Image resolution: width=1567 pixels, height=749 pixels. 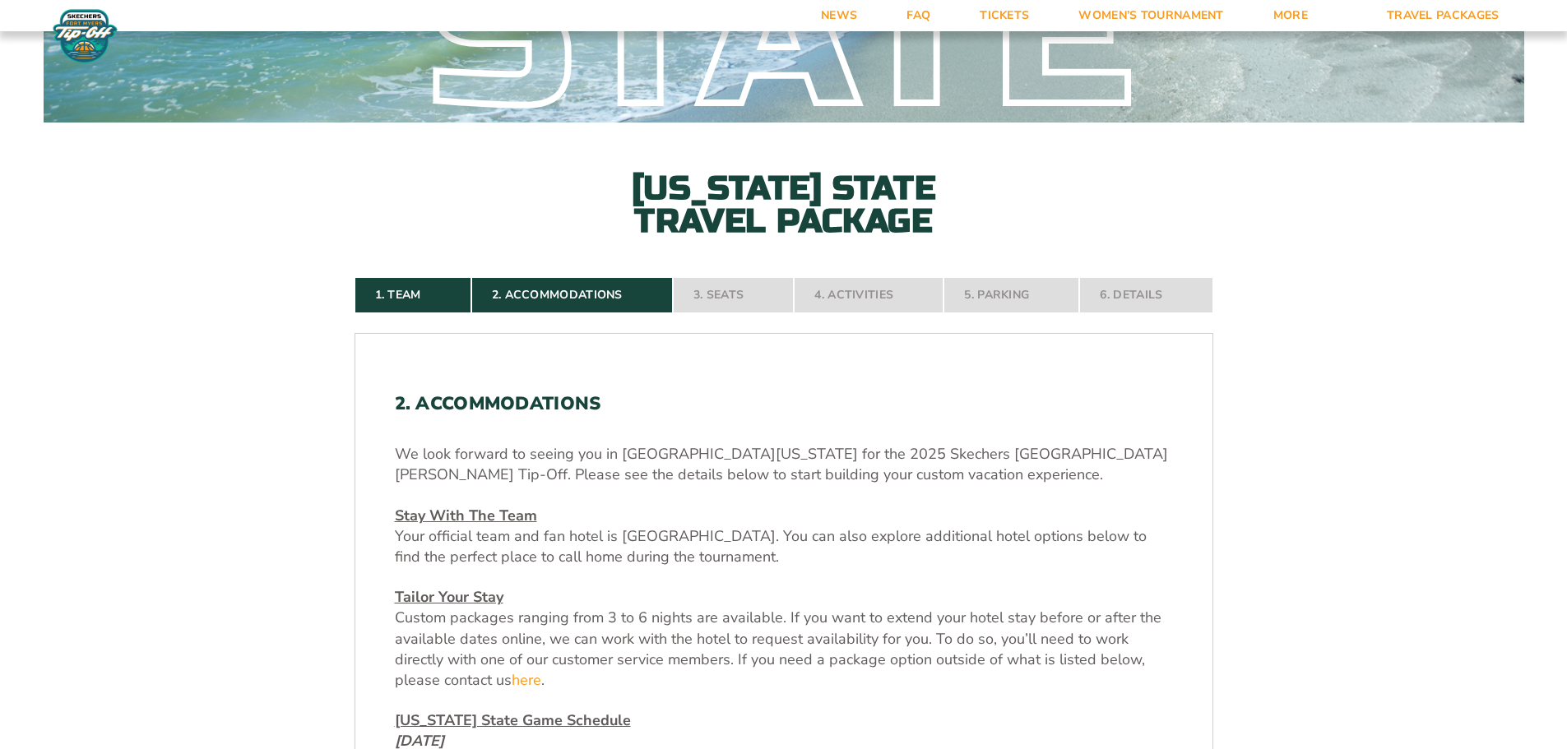 What do you see at coordinates (85, 36) in the screenshot?
I see `img: Fort Myers Tip-Off` at bounding box center [85, 36].